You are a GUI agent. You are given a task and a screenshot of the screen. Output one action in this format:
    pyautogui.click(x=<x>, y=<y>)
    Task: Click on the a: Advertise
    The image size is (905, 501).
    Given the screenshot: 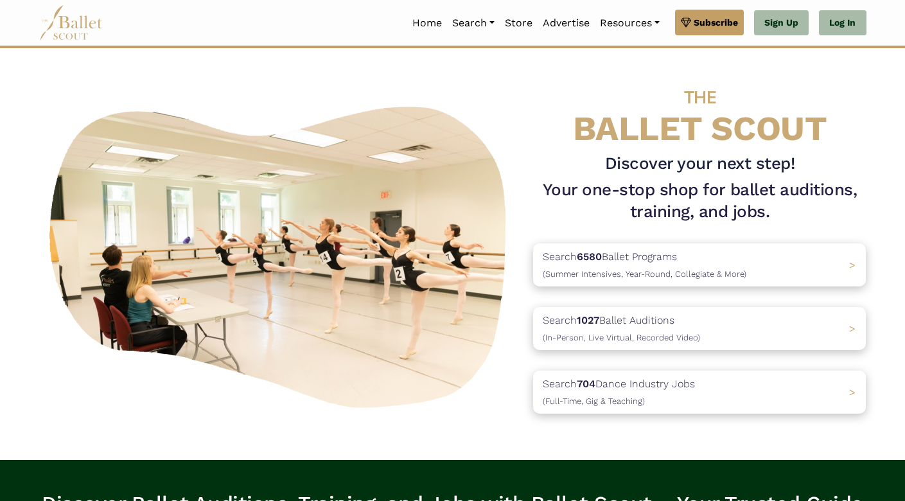 What is the action you would take?
    pyautogui.click(x=566, y=23)
    